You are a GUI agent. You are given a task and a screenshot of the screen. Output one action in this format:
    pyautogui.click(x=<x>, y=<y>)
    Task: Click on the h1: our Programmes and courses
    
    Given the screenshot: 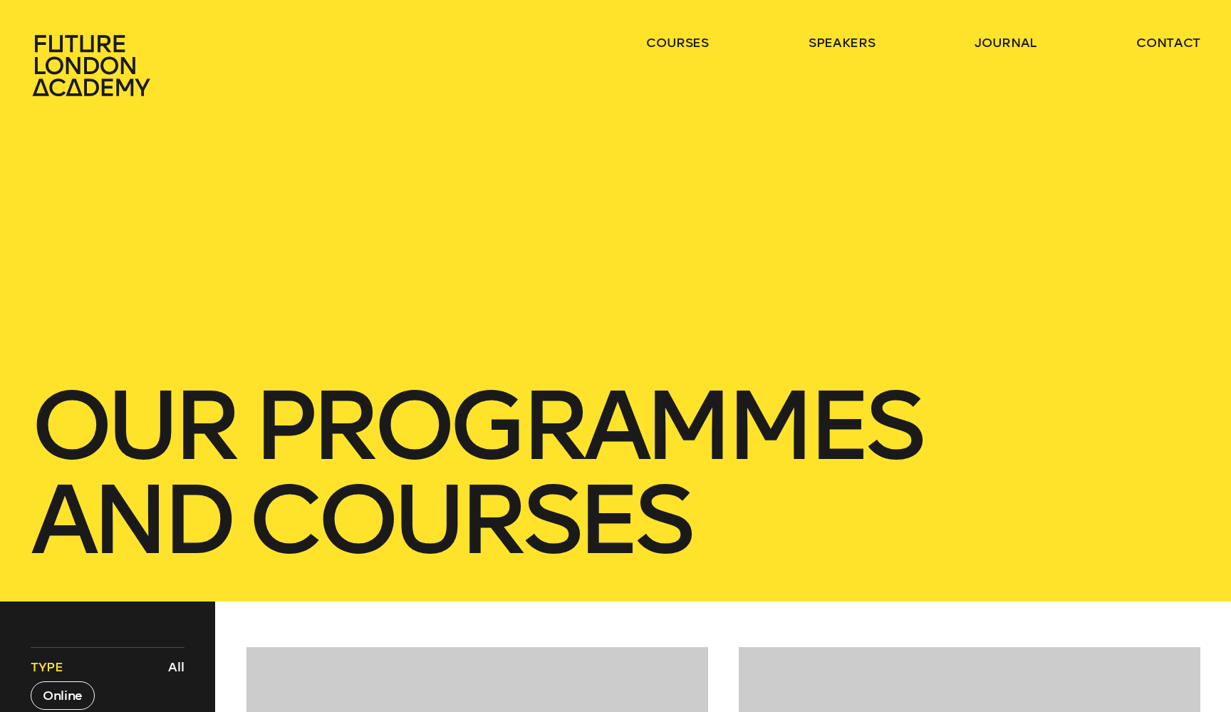 What is the action you would take?
    pyautogui.click(x=616, y=473)
    